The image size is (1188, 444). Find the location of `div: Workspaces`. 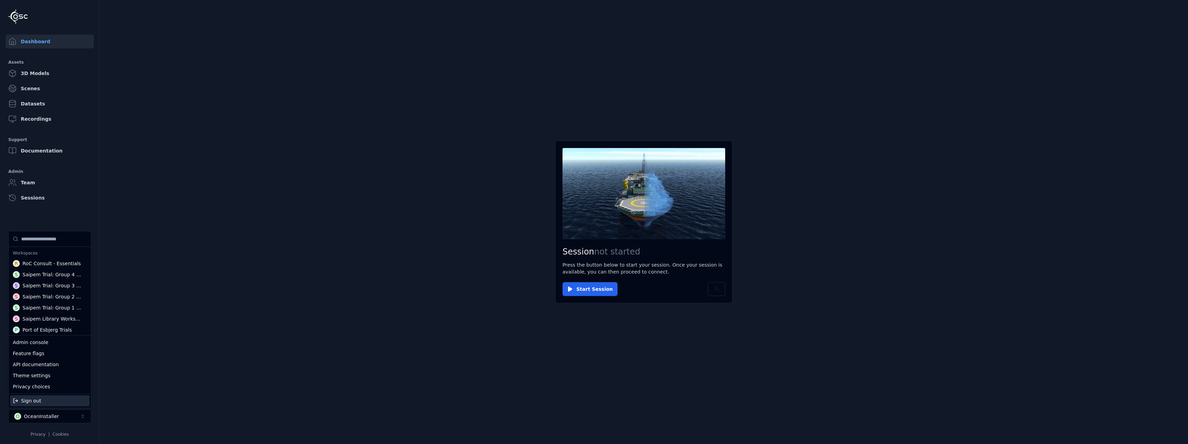

div: Workspaces is located at coordinates (50, 253).